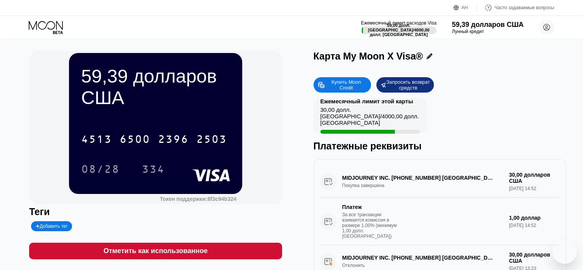 This screenshot has height=270, width=583. Describe the element at coordinates (54, 226) in the screenshot. I see `font: Добавить тег` at that location.